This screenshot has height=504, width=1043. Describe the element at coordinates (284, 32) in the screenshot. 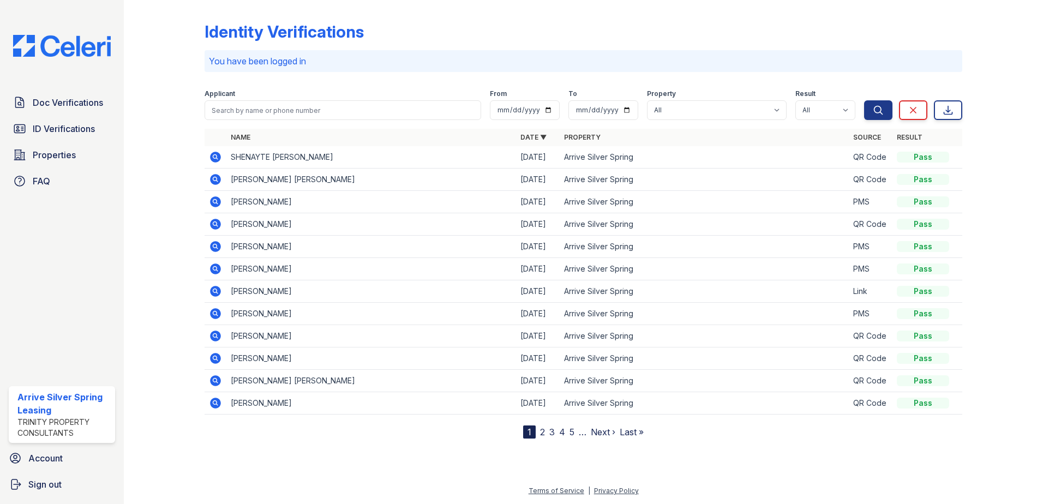

I see `div: Identity Verifications` at that location.